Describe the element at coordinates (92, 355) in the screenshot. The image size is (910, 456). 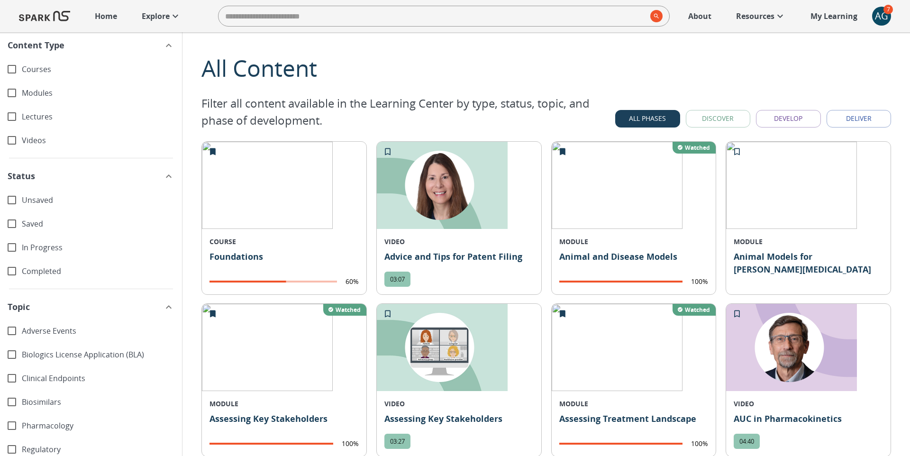
I see `span: Biologics License Application (BLA)` at that location.